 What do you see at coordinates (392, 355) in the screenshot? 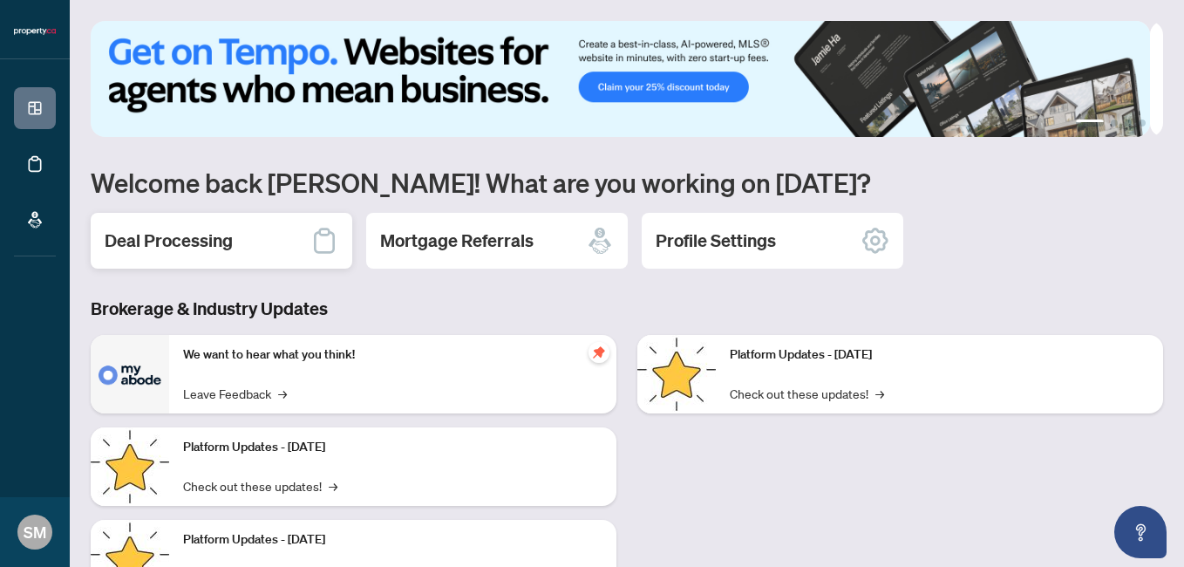
I see `p: We want to hear what you think!` at bounding box center [392, 355].